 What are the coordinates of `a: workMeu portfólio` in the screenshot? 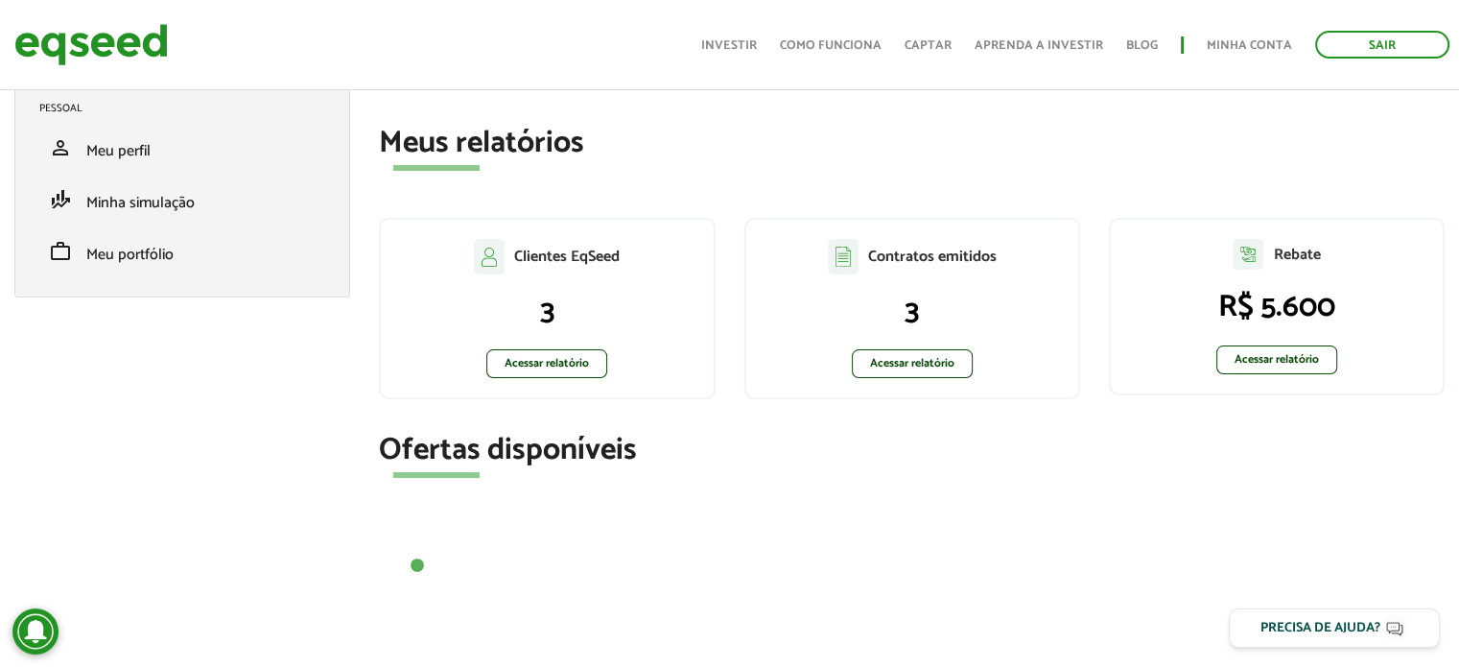 It's located at (182, 251).